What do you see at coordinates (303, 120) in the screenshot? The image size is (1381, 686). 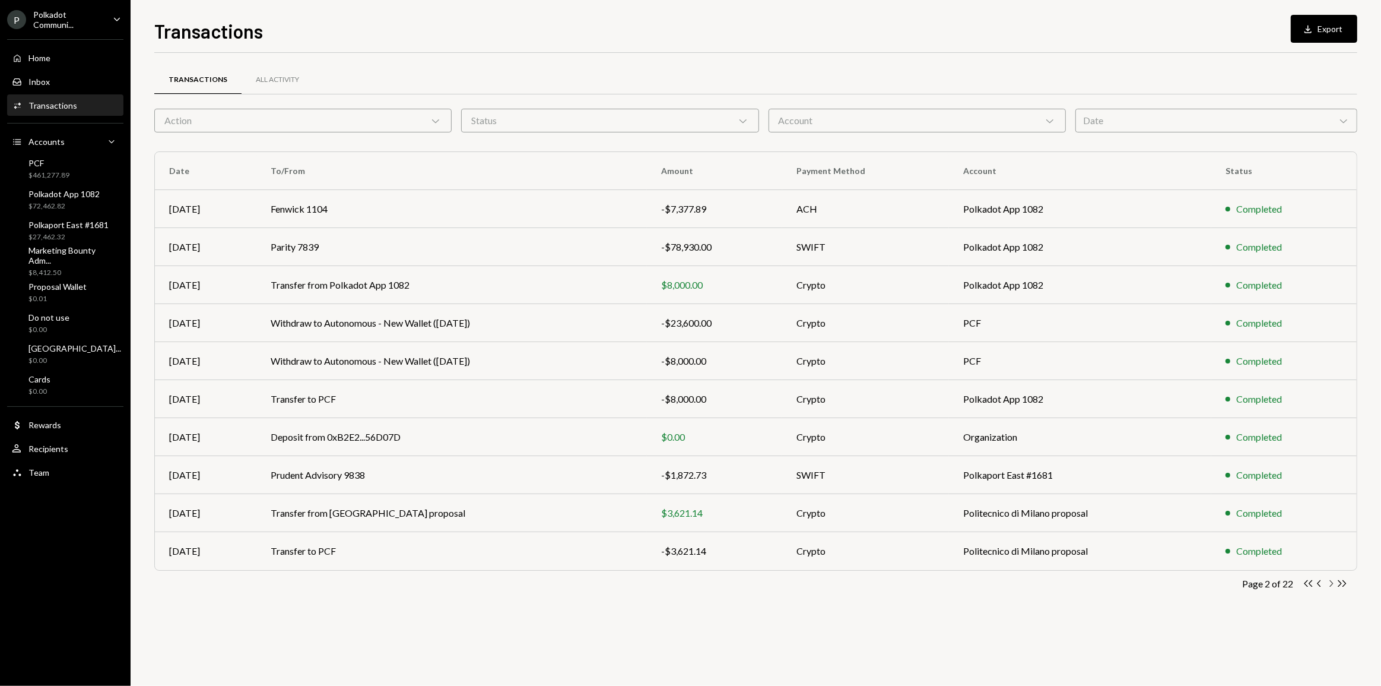 I see `div: Action` at bounding box center [303, 120].